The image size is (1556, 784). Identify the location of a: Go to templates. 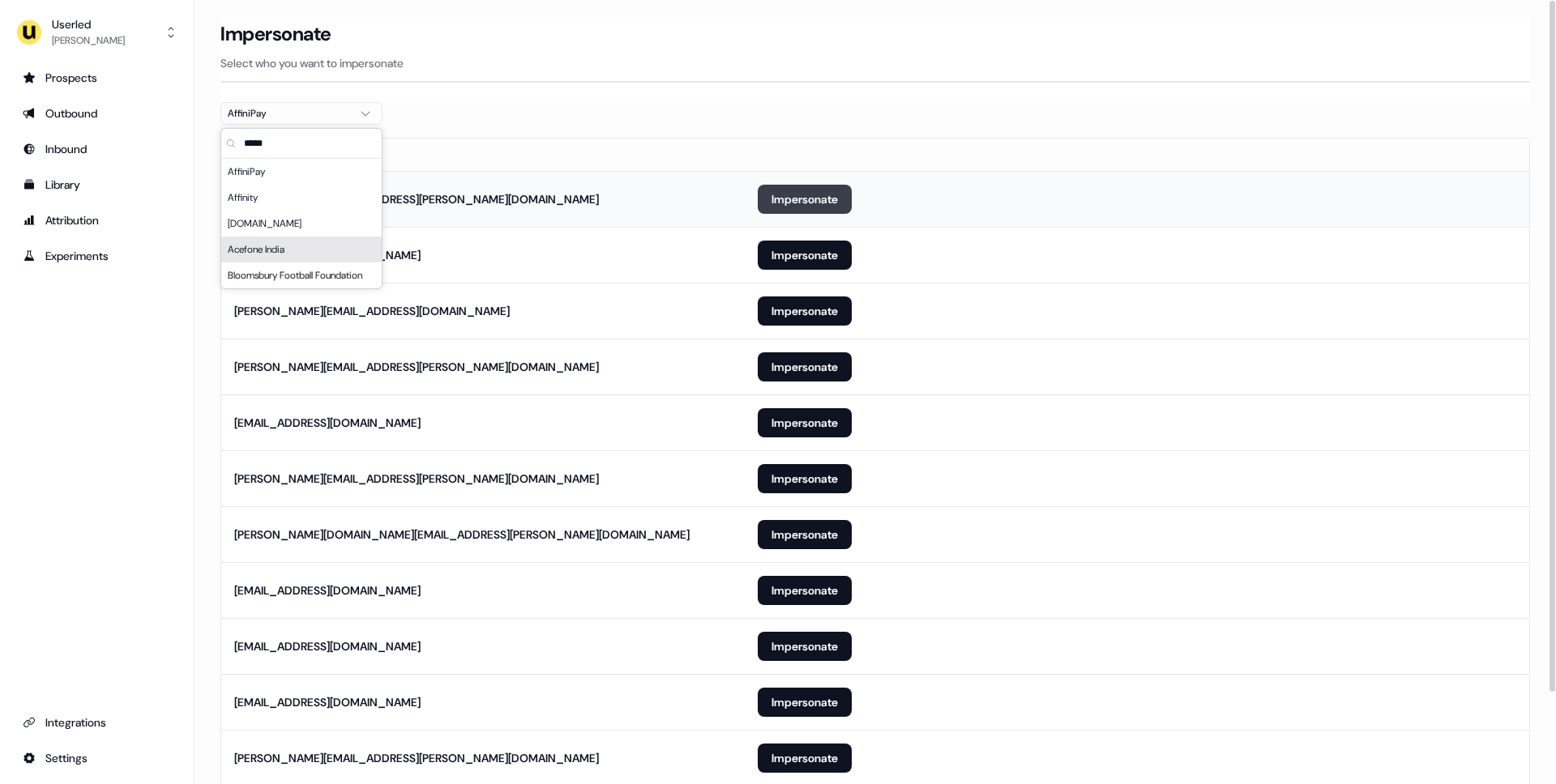
(96, 185).